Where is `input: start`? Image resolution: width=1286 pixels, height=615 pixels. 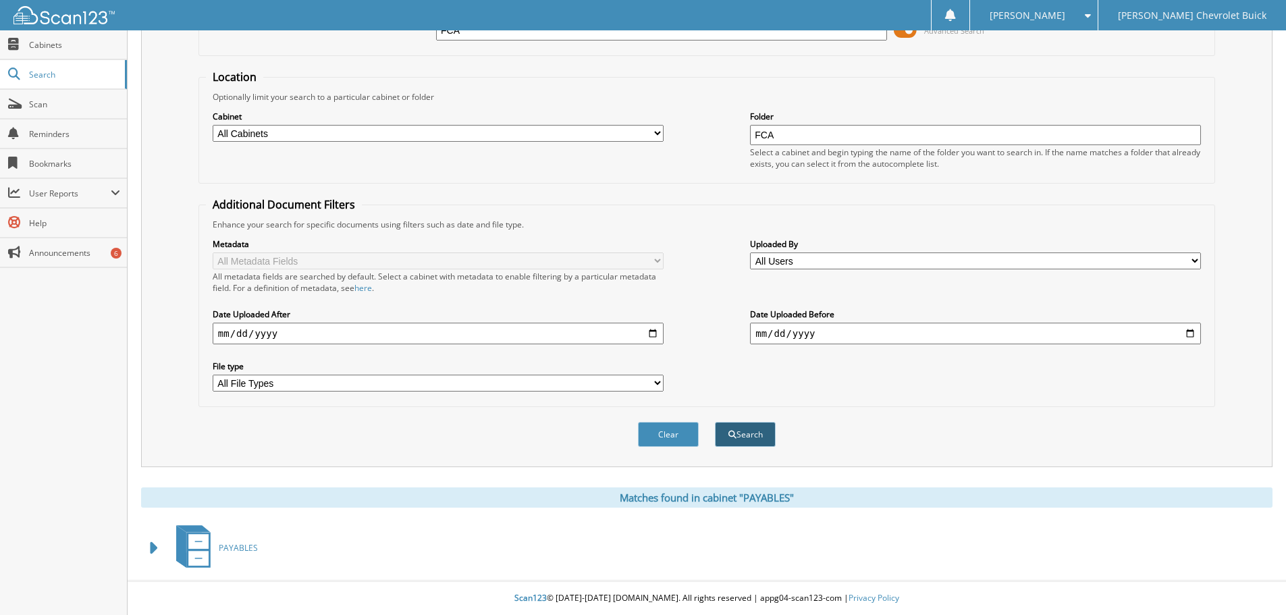 input: start is located at coordinates (438, 334).